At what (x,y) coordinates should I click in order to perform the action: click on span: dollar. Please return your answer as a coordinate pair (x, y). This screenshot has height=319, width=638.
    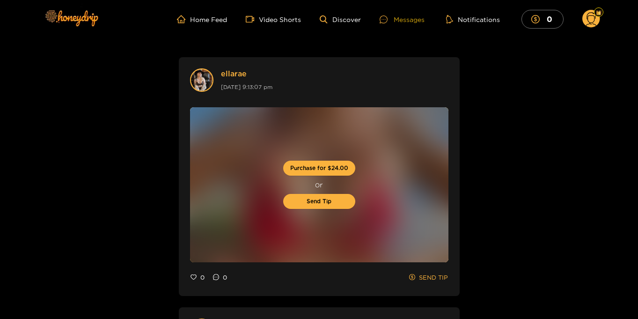
    Looking at the image, I should click on (538, 19).